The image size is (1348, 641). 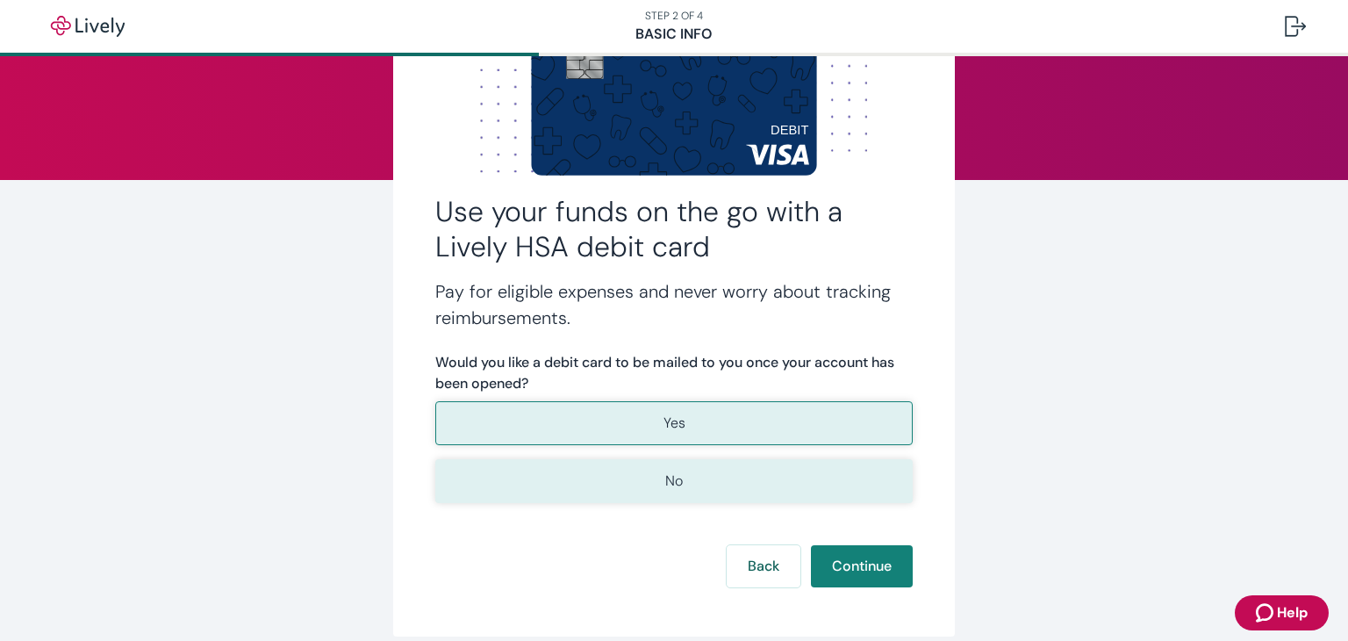 What do you see at coordinates (1282, 613) in the screenshot?
I see `button: Zendesk support iconHelp` at bounding box center [1282, 613].